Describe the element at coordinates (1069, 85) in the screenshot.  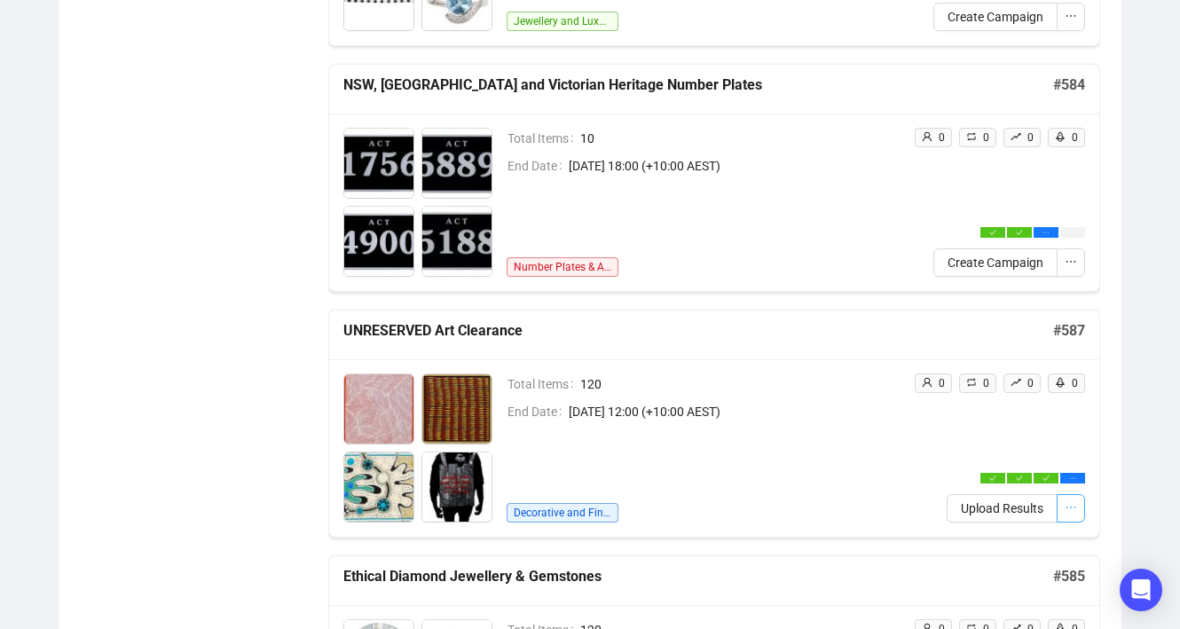
I see `h5: # 584` at that location.